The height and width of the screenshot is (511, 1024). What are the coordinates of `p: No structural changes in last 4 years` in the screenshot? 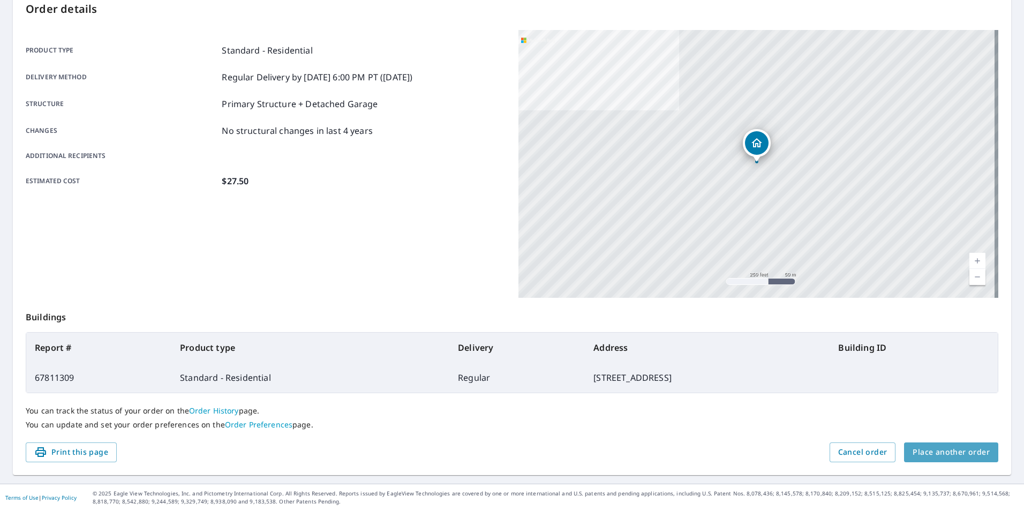 It's located at (297, 131).